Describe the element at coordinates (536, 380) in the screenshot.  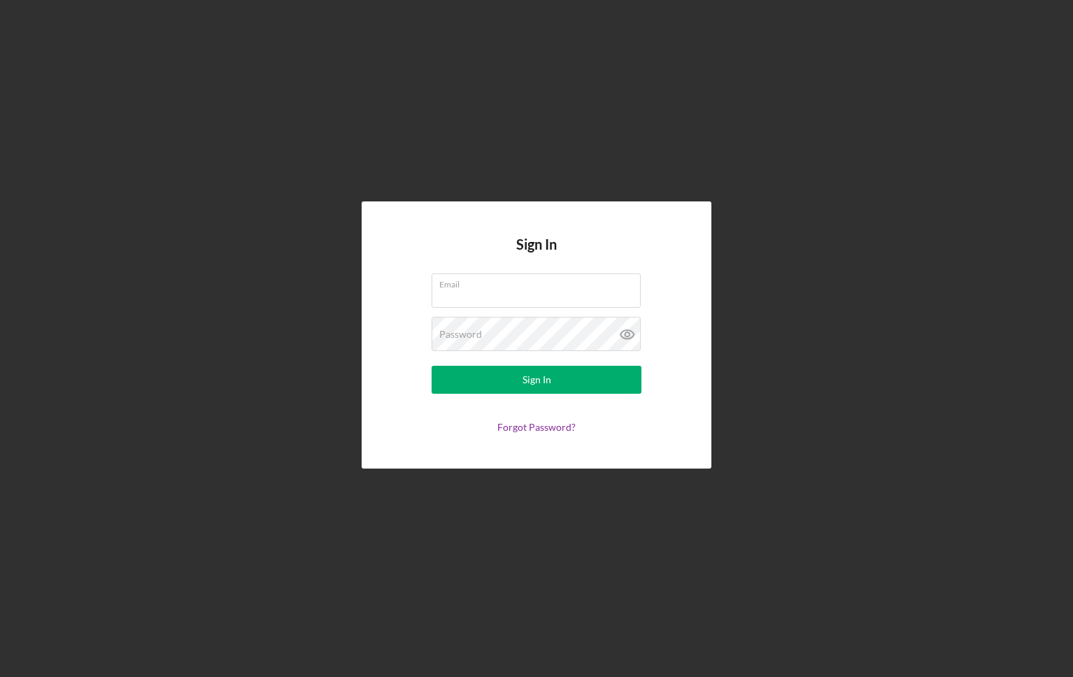
I see `div: Sign In` at that location.